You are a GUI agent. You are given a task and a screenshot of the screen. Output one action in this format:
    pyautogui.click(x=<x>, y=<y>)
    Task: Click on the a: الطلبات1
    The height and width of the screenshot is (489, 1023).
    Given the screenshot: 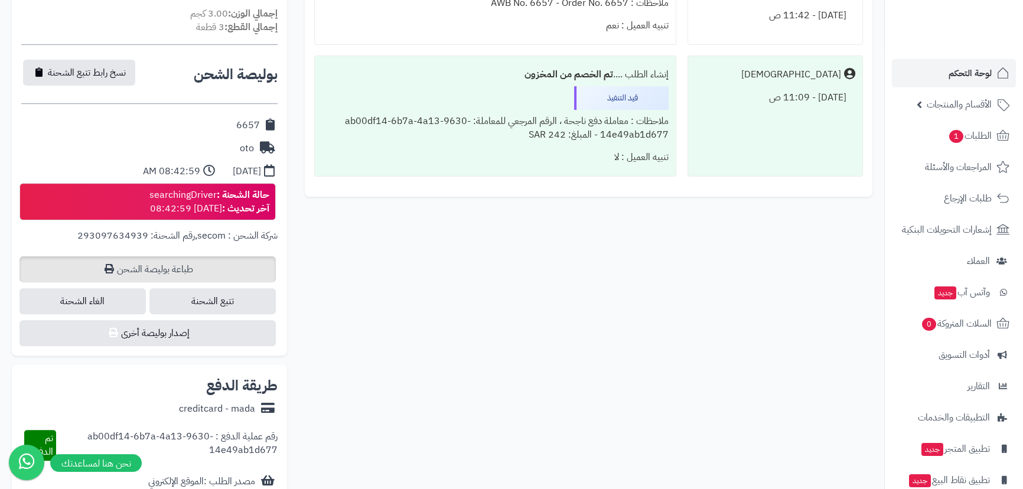 What is the action you would take?
    pyautogui.click(x=954, y=136)
    